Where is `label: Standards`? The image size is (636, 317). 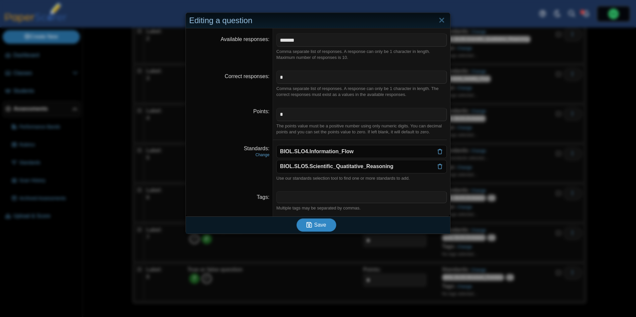 label: Standards is located at coordinates (256, 148).